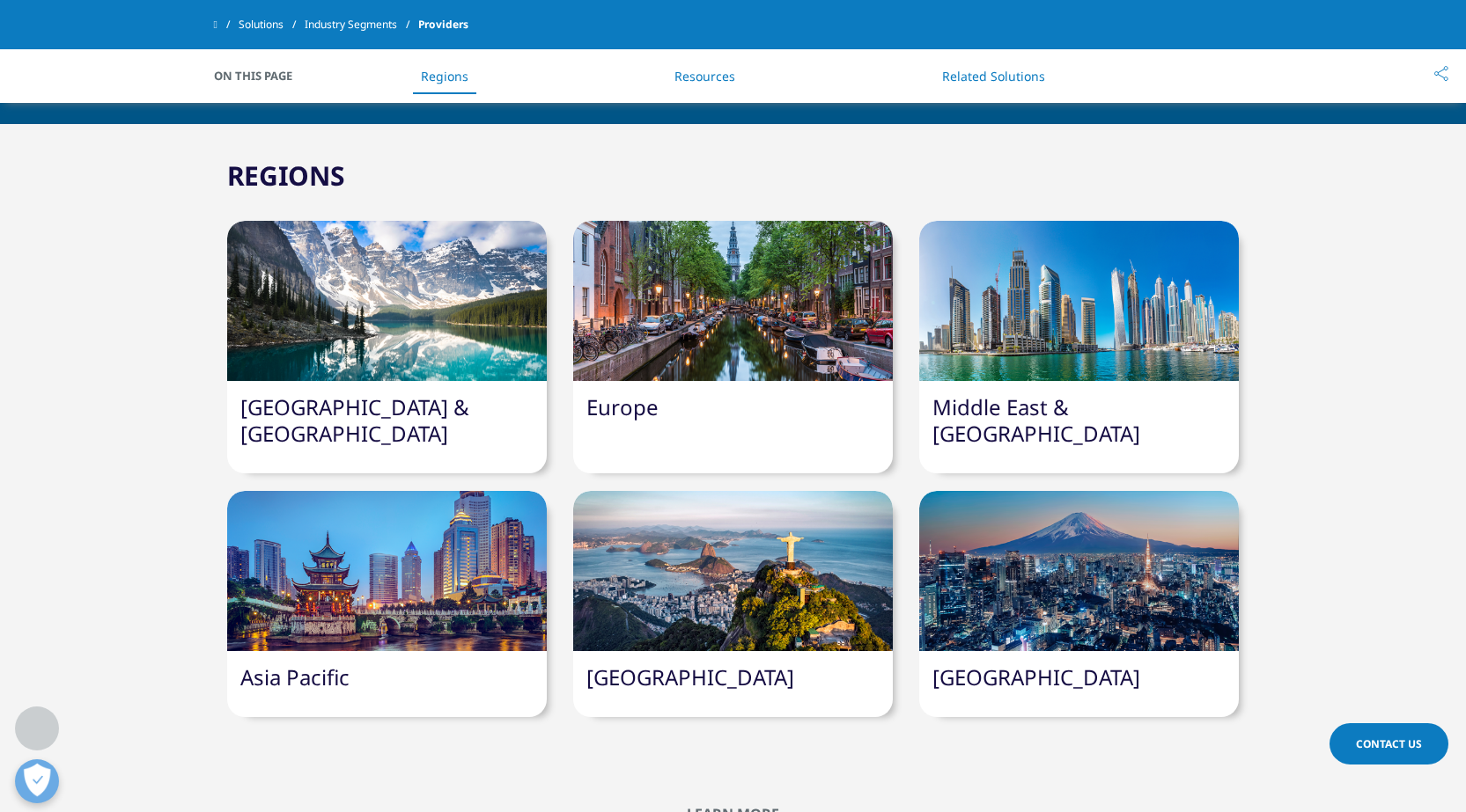 This screenshot has height=812, width=1466. What do you see at coordinates (286, 176) in the screenshot?
I see `h2: REGIONS` at bounding box center [286, 176].